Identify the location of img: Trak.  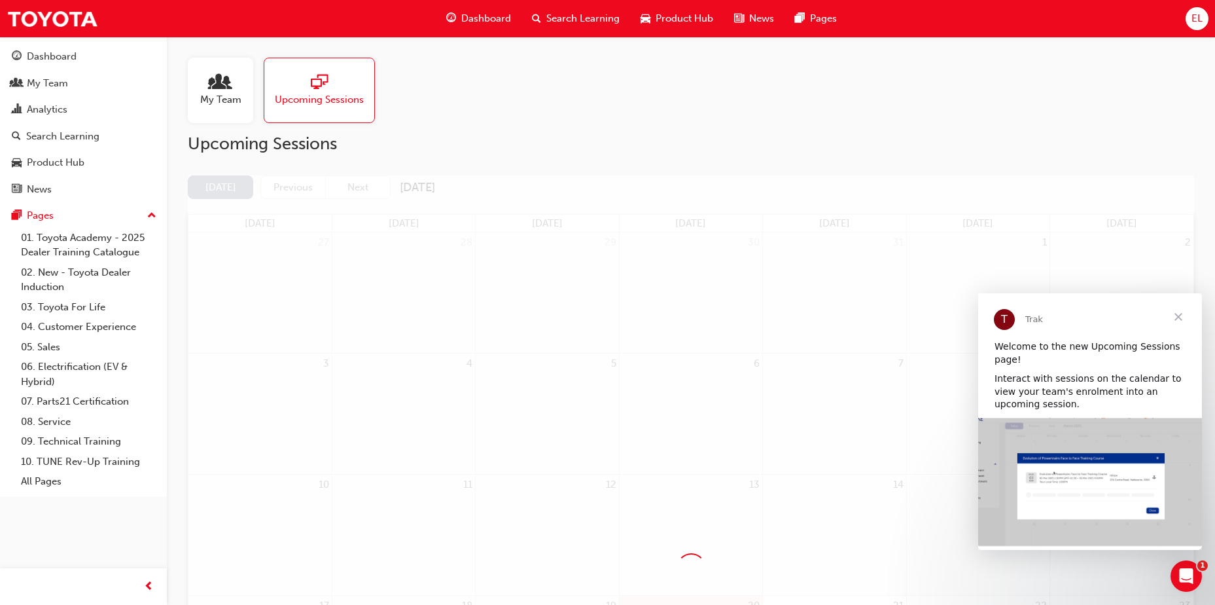
(52, 18).